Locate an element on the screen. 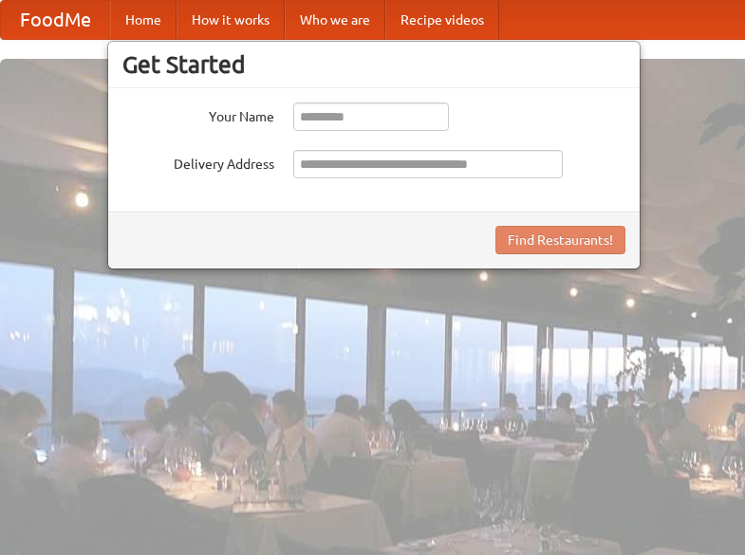 The image size is (745, 555). button: Find Restaurants! is located at coordinates (560, 240).